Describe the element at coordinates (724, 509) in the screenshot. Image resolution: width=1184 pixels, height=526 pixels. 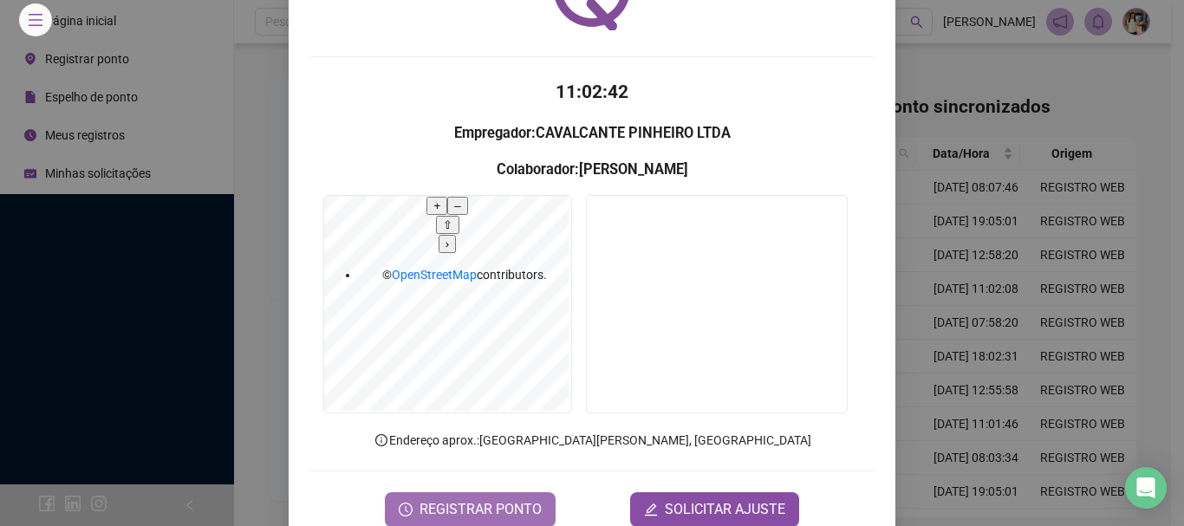
I see `span: SOLICITAR AJUSTE` at that location.